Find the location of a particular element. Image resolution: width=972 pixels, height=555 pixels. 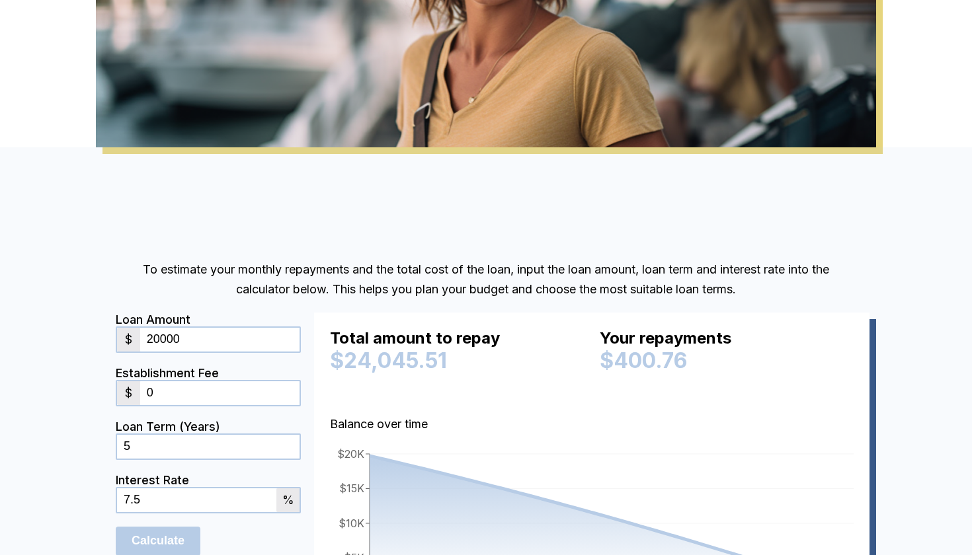

div: Establishment Fee is located at coordinates (208, 373).